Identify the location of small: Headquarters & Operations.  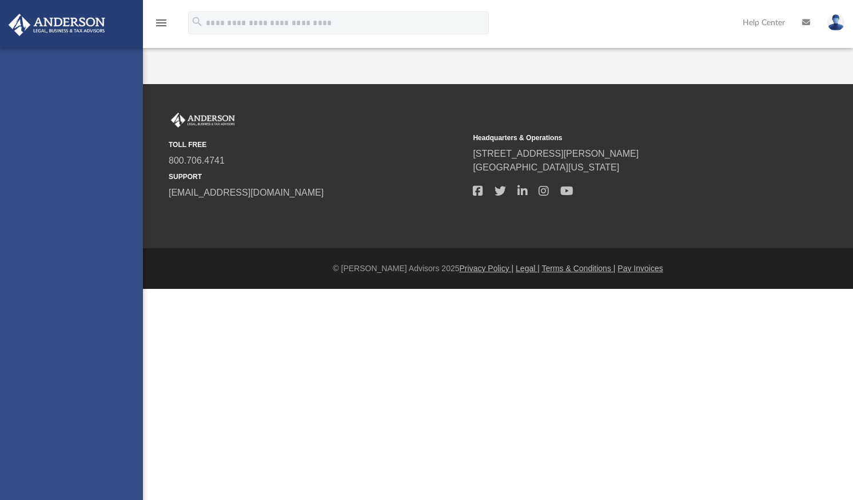
(621, 138).